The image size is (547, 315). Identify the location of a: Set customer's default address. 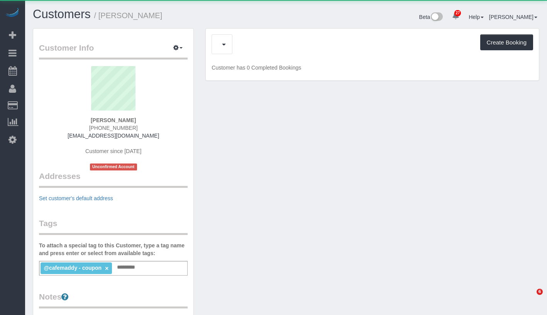
(76, 198).